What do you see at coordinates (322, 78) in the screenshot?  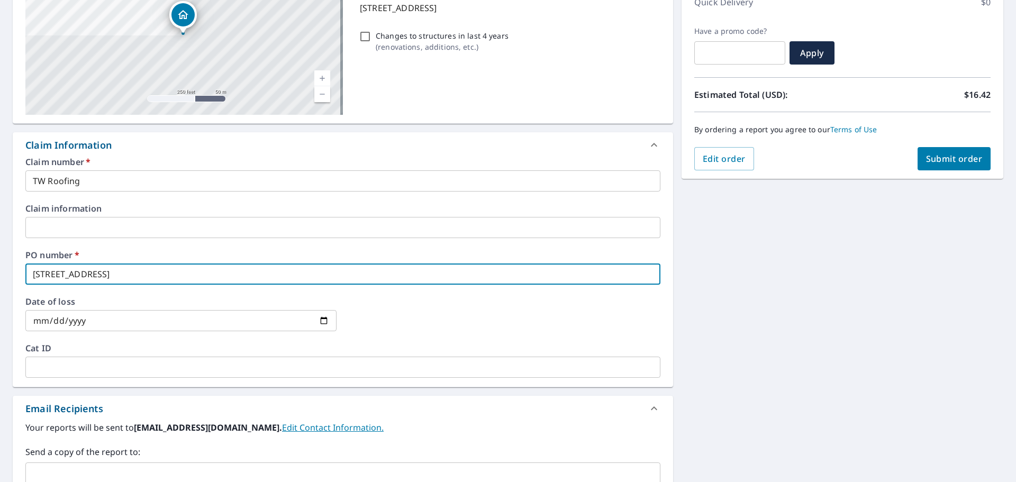 I see `a: Current Level 17, Zoom In` at bounding box center [322, 78].